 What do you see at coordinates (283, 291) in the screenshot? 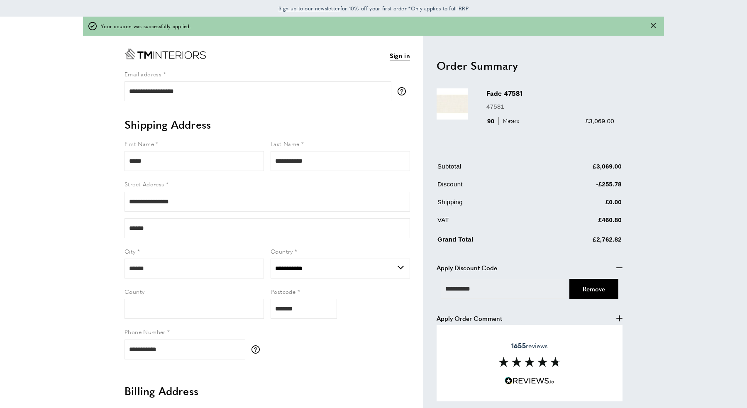
I see `span: Postcode` at bounding box center [283, 291].